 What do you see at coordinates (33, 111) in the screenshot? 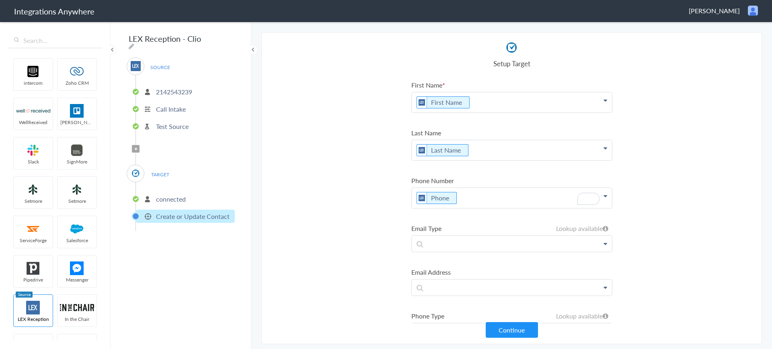
I see `img: wr-logo.svg` at bounding box center [33, 111].